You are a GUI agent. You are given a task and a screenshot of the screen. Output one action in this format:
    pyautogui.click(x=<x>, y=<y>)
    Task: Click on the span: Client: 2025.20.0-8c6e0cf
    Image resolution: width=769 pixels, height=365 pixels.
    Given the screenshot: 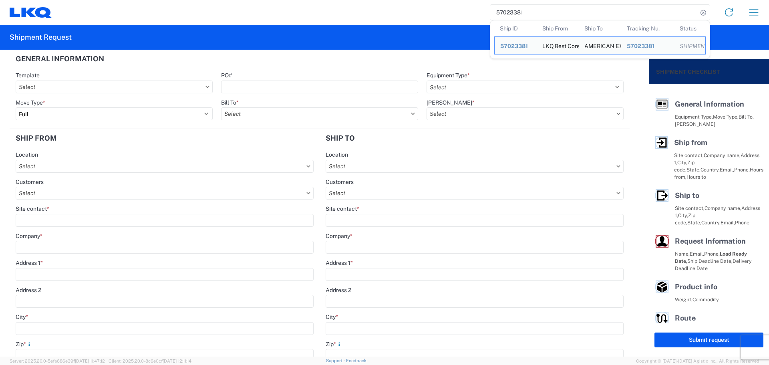 What is the action you would take?
    pyautogui.click(x=150, y=361)
    